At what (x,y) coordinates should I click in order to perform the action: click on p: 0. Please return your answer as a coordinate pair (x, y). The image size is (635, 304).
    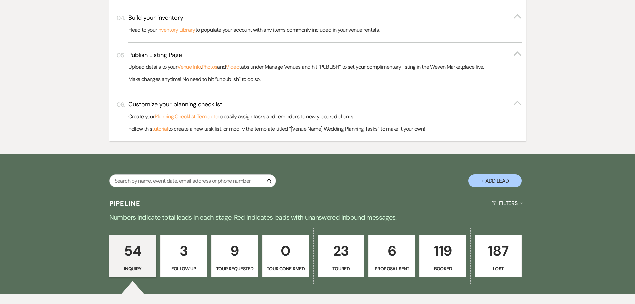
    Looking at the image, I should click on (286, 250).